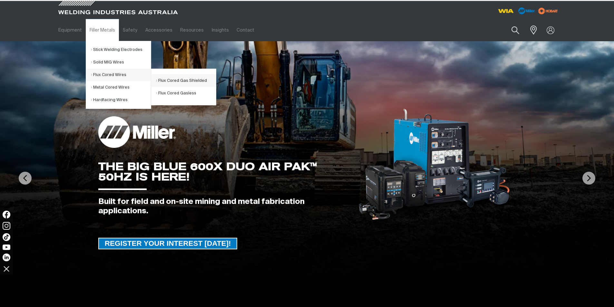  What do you see at coordinates (548, 11) in the screenshot?
I see `img: miller` at bounding box center [548, 11].